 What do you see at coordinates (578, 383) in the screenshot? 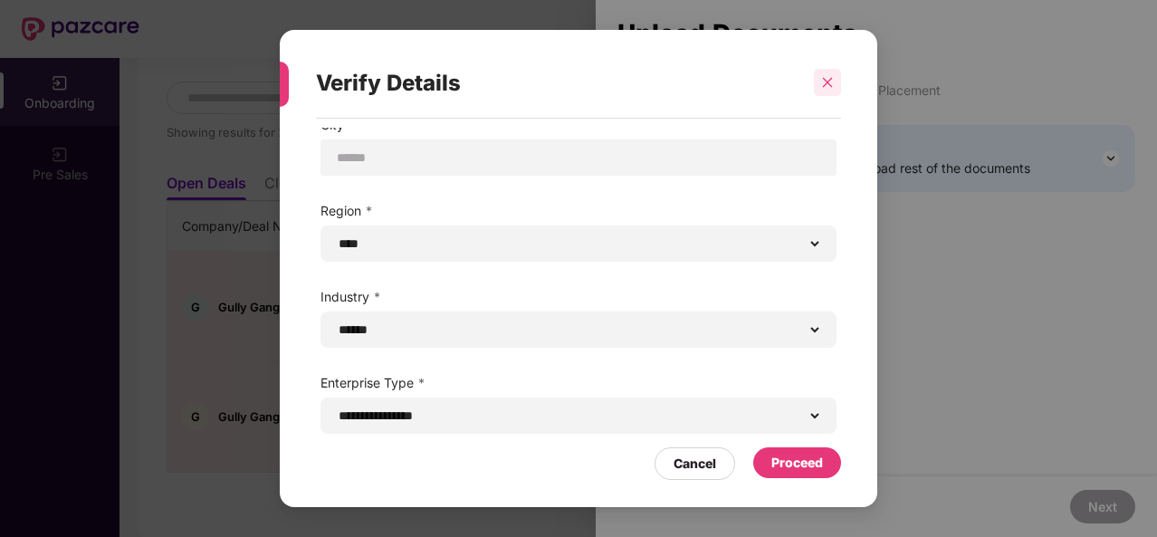
I see `label: Enterprise Type` at bounding box center [578, 383].